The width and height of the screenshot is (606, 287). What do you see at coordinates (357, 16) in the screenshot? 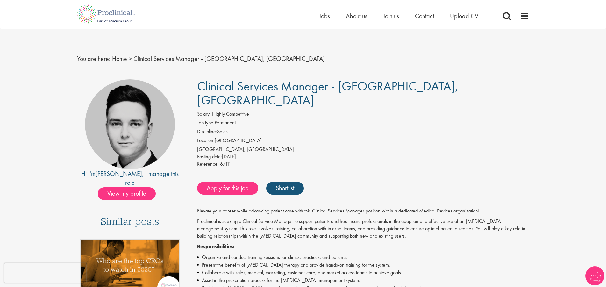
I see `span: About us` at bounding box center [357, 16].